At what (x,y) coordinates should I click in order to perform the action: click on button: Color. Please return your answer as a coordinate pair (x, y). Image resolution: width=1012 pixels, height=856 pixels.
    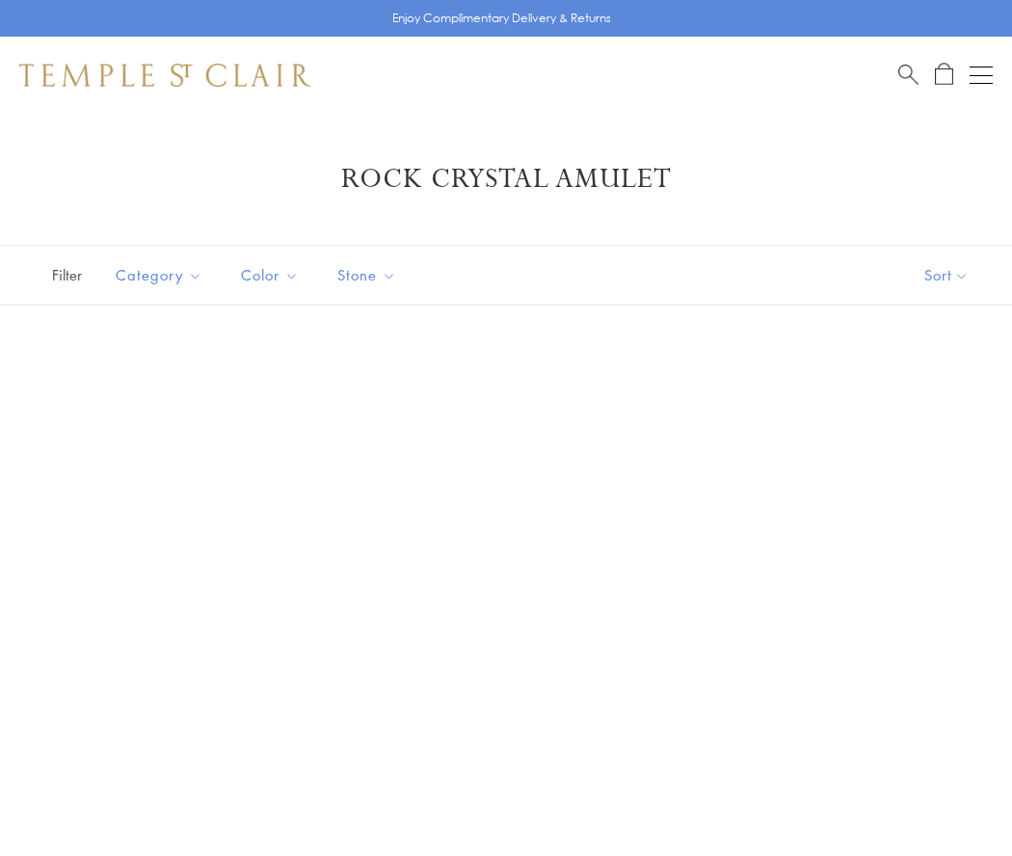
    Looking at the image, I should click on (270, 275).